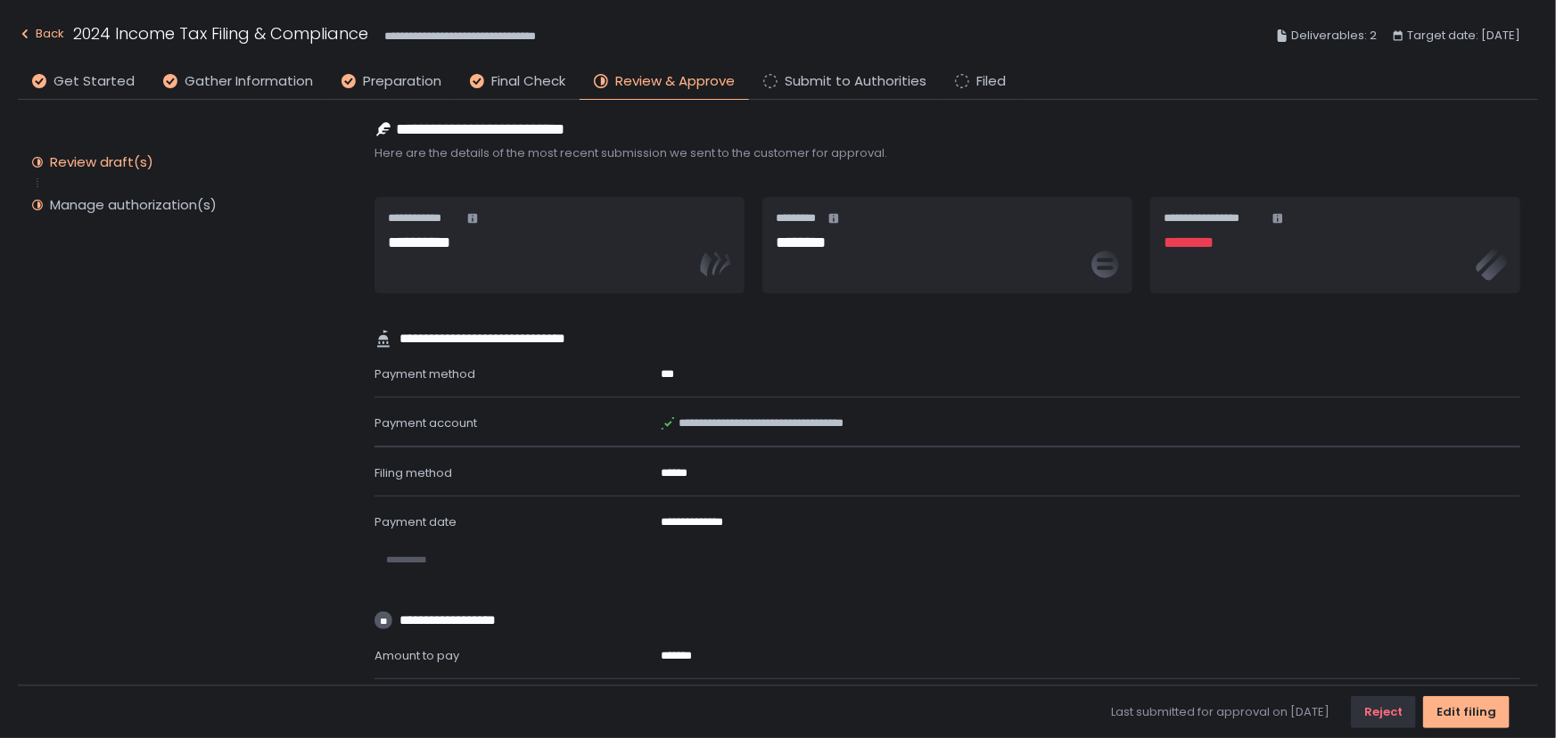 The image size is (1556, 738). What do you see at coordinates (1383, 712) in the screenshot?
I see `div: Reject` at bounding box center [1383, 712].